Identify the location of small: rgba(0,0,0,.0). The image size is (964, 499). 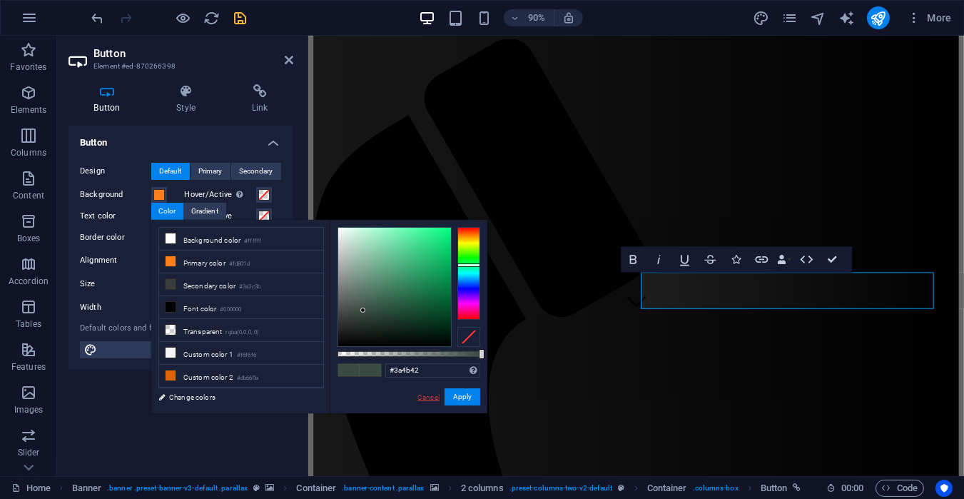
(243, 333).